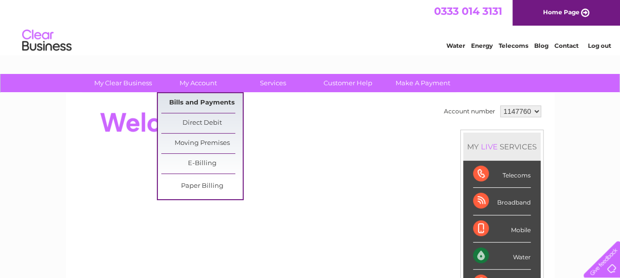  What do you see at coordinates (541, 45) in the screenshot?
I see `a: Blog` at bounding box center [541, 45].